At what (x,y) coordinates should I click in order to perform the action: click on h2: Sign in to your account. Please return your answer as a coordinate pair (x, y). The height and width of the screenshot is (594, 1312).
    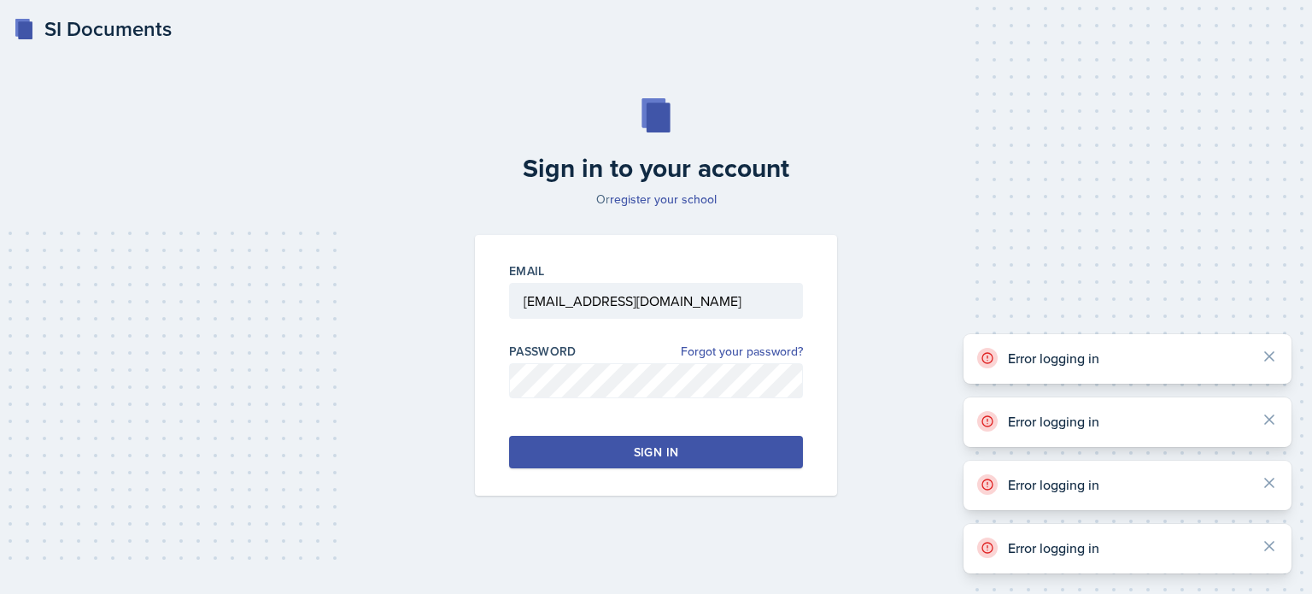
    Looking at the image, I should click on (656, 168).